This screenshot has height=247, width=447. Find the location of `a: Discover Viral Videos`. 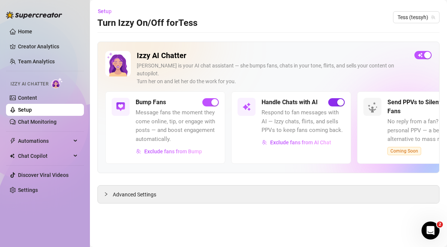

a: Discover Viral Videos is located at coordinates (43, 175).